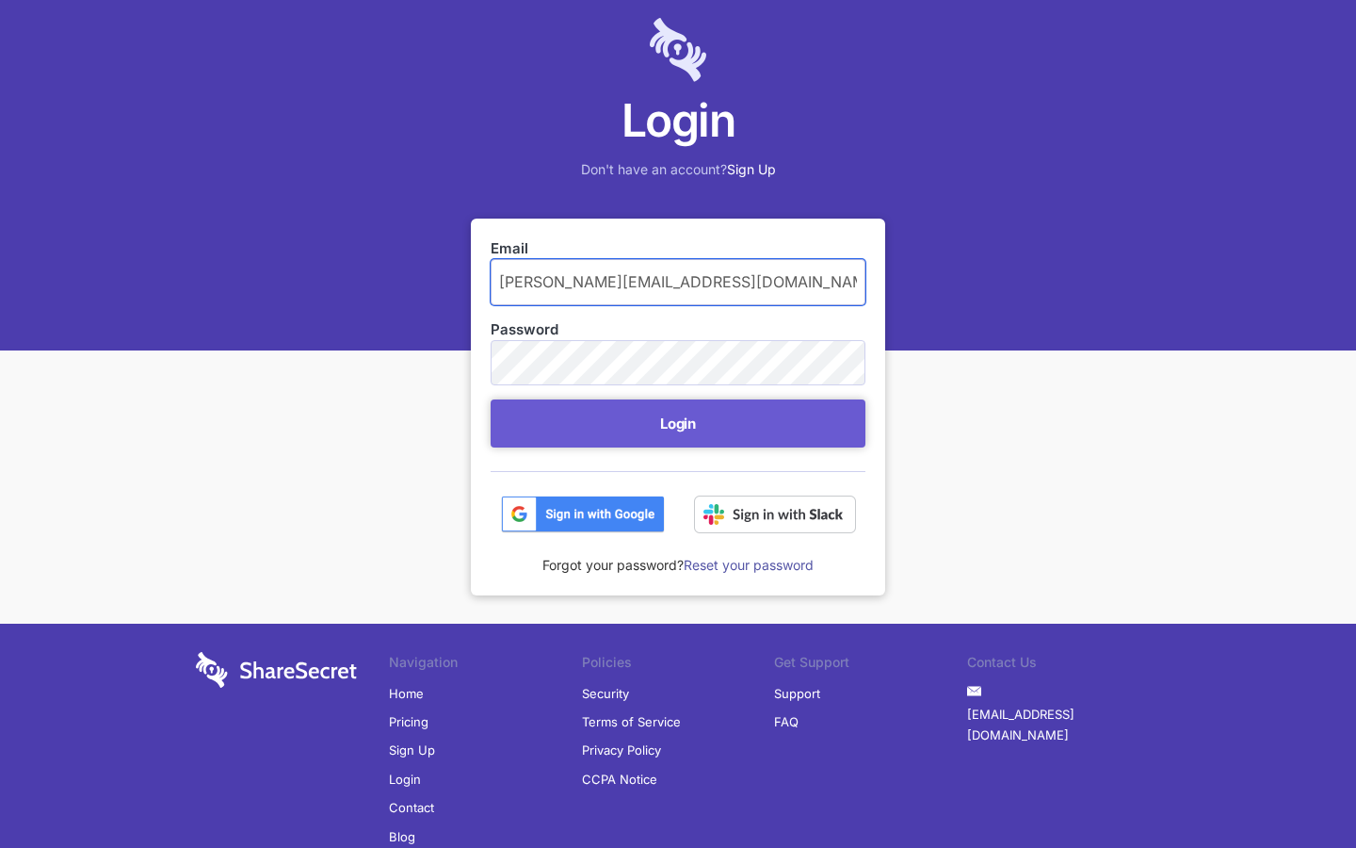 This screenshot has height=848, width=1356. Describe the element at coordinates (870, 665) in the screenshot. I see `li: Get Support` at that location.